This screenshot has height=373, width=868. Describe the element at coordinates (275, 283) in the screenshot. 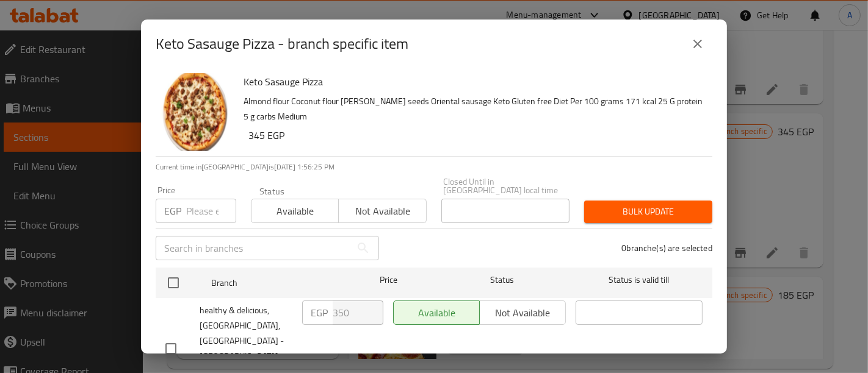

I see `span: Branch` at that location.